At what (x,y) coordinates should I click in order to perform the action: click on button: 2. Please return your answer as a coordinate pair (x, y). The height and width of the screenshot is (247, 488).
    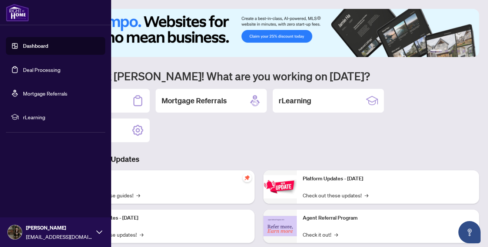
    Looking at the image, I should click on (446, 51).